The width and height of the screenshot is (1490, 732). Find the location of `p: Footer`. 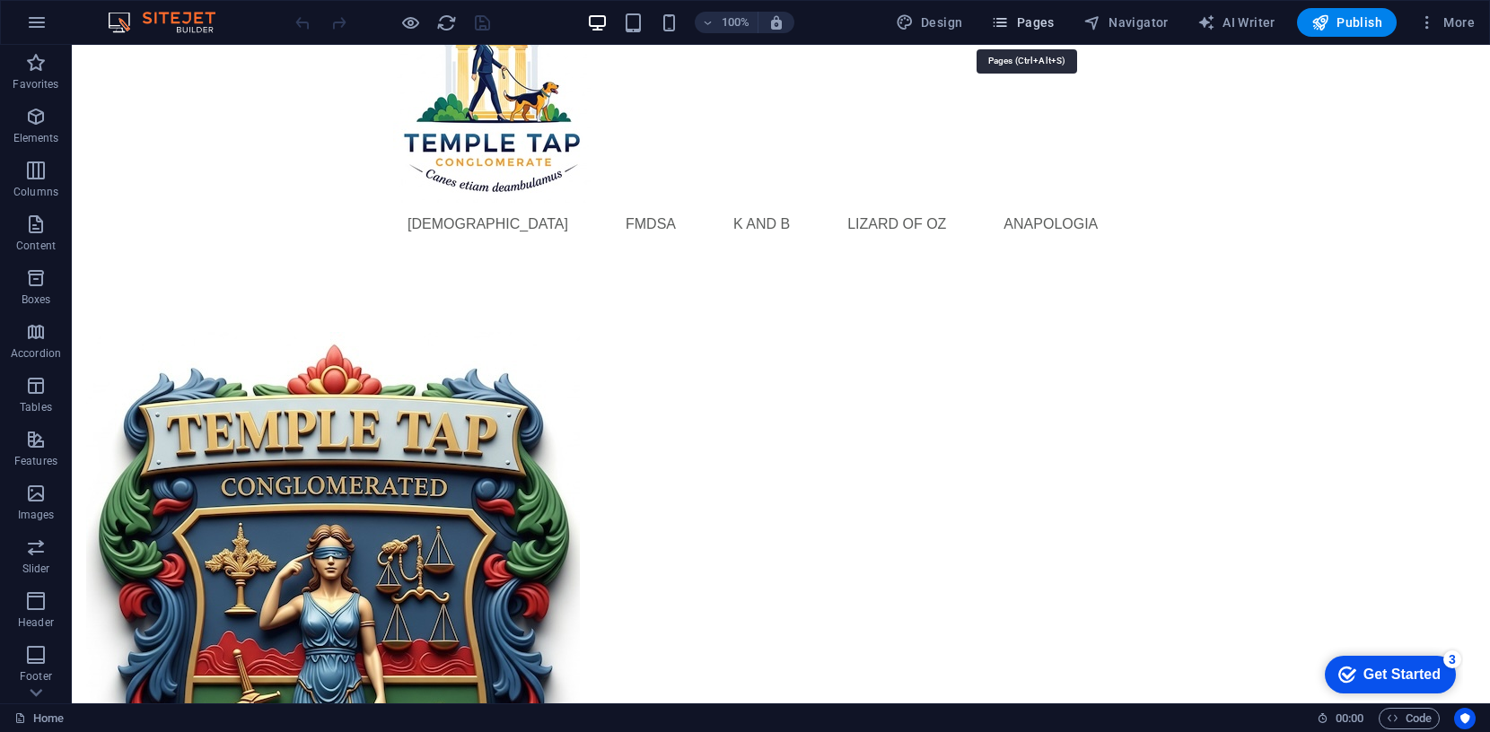

p: Footer is located at coordinates (36, 677).